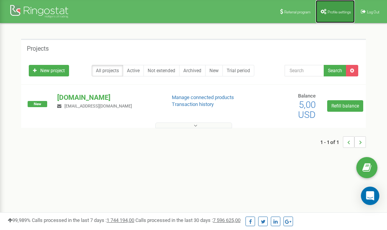  I want to click on span: 99,989%, so click(19, 220).